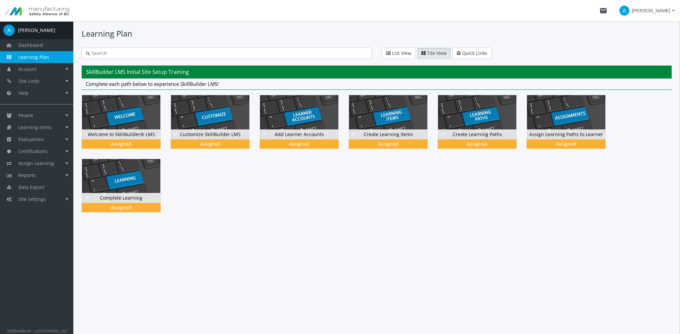 The width and height of the screenshot is (680, 334). I want to click on span: Dashboard, so click(31, 45).